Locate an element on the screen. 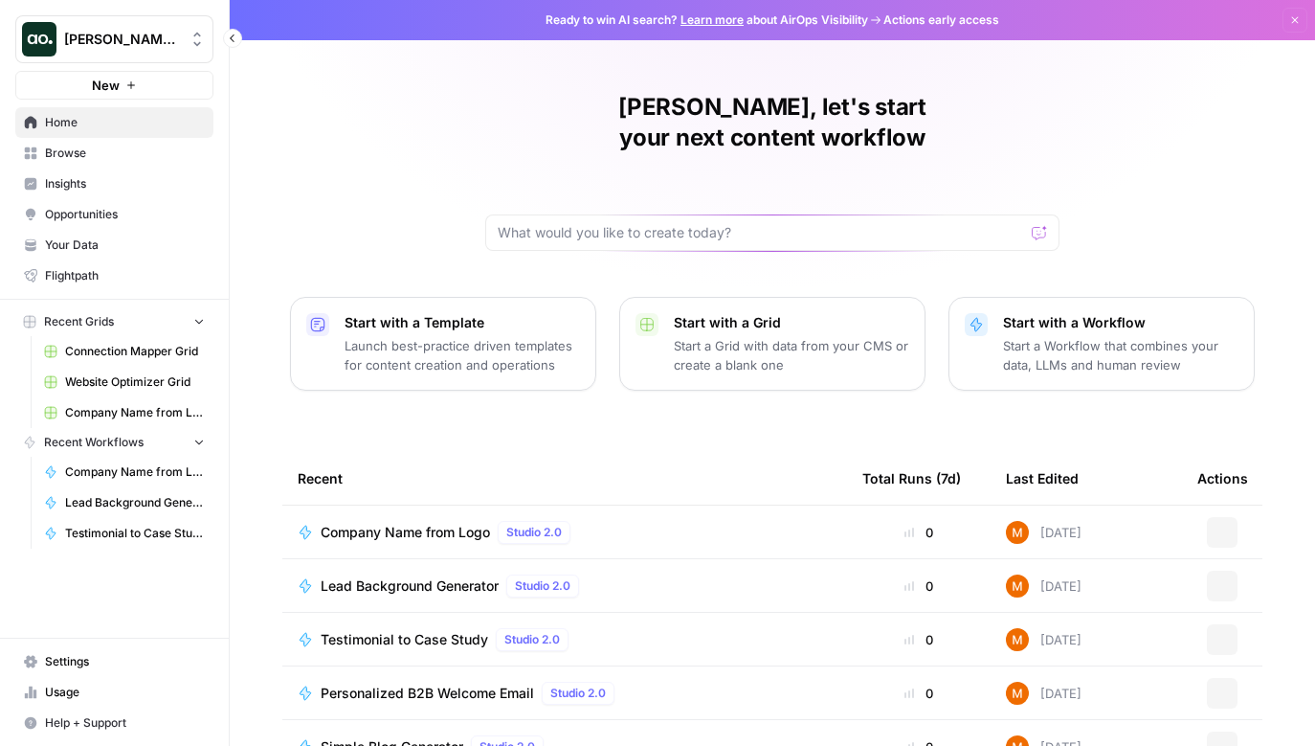 This screenshot has height=746, width=1315. div: Actions is located at coordinates (1222, 478).